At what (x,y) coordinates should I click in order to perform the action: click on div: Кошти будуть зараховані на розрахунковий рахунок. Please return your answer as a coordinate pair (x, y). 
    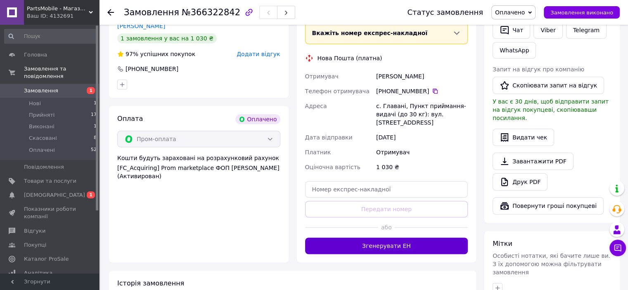
    Looking at the image, I should click on (199, 167).